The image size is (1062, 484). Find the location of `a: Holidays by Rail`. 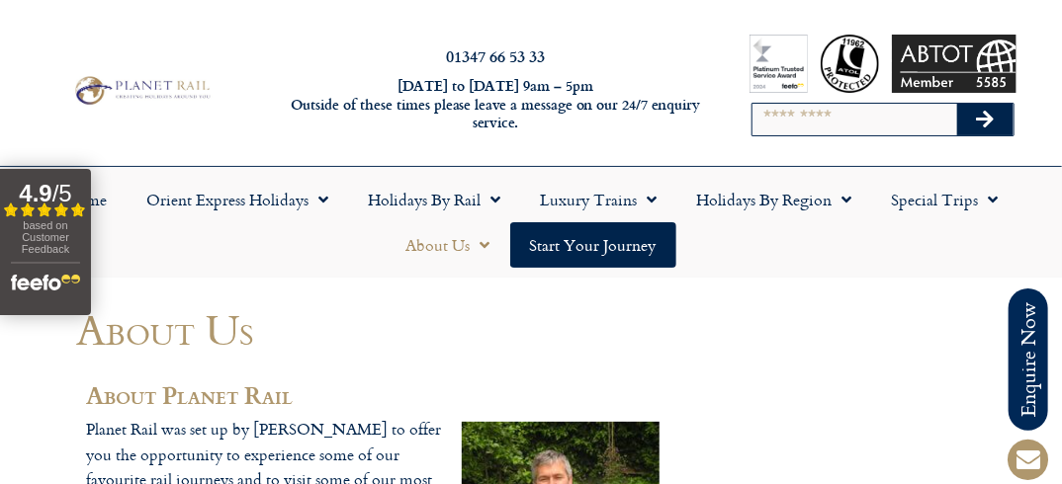

a: Holidays by Rail is located at coordinates (434, 200).